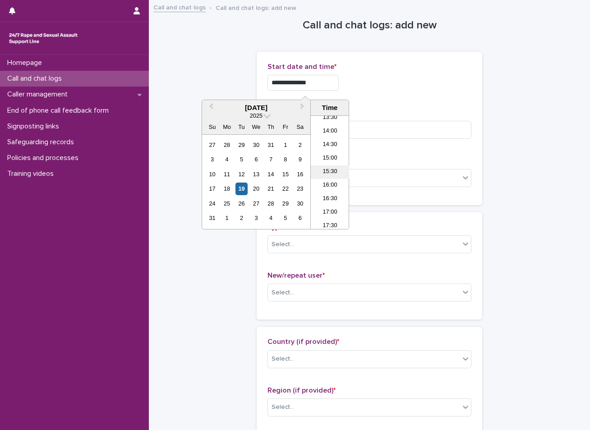 The image size is (590, 430). I want to click on div: Sa, so click(300, 127).